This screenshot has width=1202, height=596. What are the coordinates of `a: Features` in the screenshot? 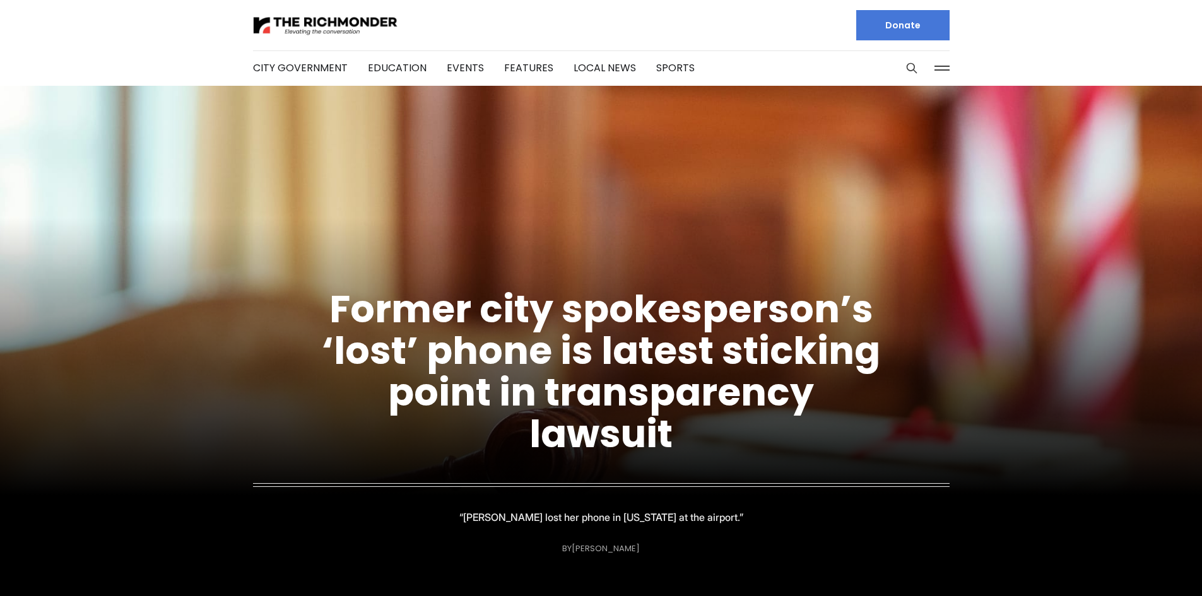 It's located at (529, 67).